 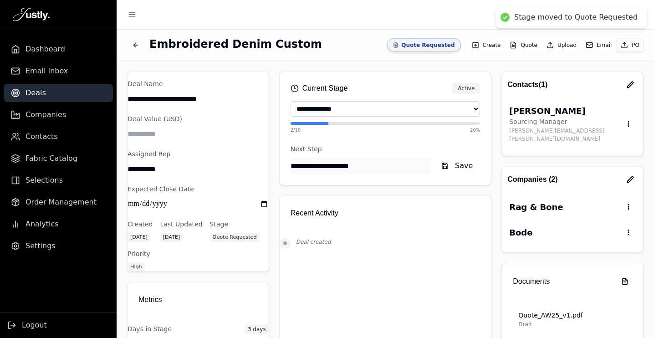 I want to click on a: Selections, so click(x=58, y=180).